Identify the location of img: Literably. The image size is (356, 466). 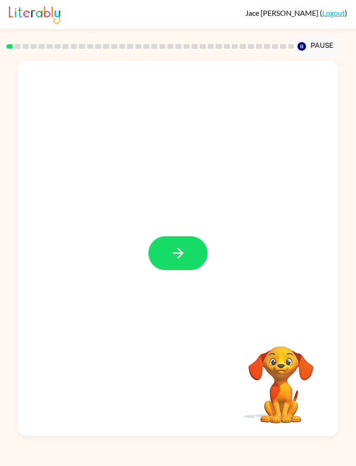
(34, 14).